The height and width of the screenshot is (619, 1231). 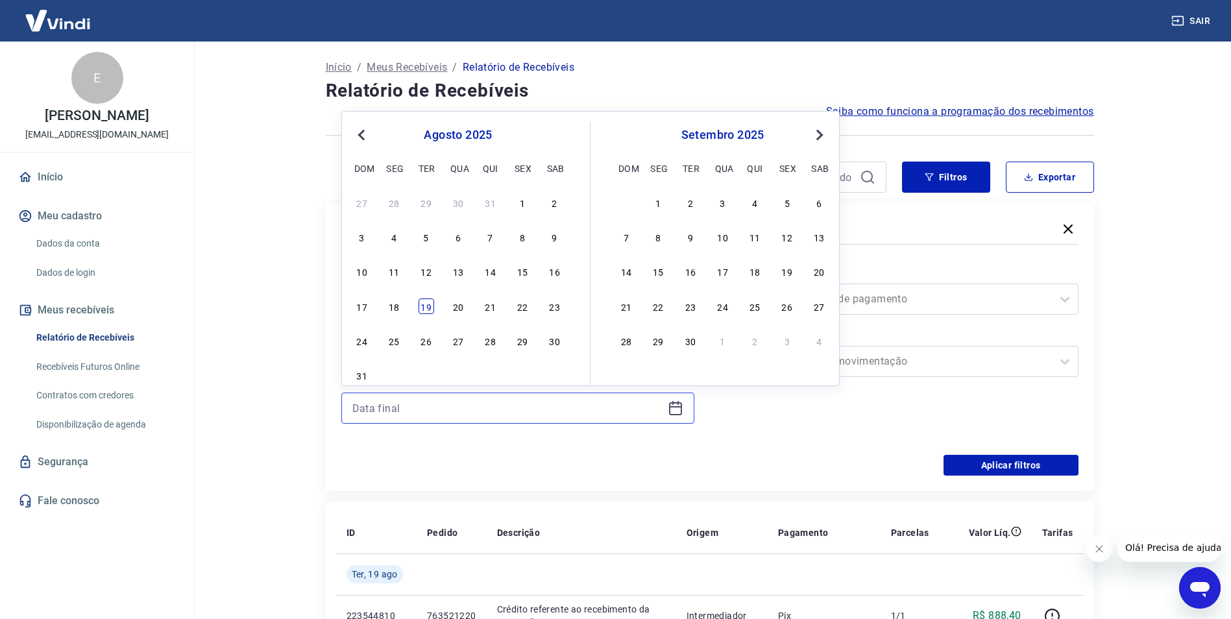 What do you see at coordinates (458, 306) in the screenshot?
I see `div: Choose quarta-feira, 20 de agosto de 2025` at bounding box center [458, 306].